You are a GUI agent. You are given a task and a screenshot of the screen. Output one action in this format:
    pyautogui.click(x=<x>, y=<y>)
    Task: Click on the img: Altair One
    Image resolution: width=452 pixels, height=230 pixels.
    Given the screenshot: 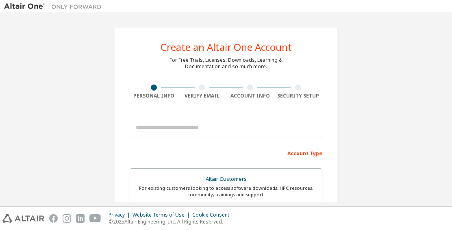 What is the action you would take?
    pyautogui.click(x=55, y=7)
    